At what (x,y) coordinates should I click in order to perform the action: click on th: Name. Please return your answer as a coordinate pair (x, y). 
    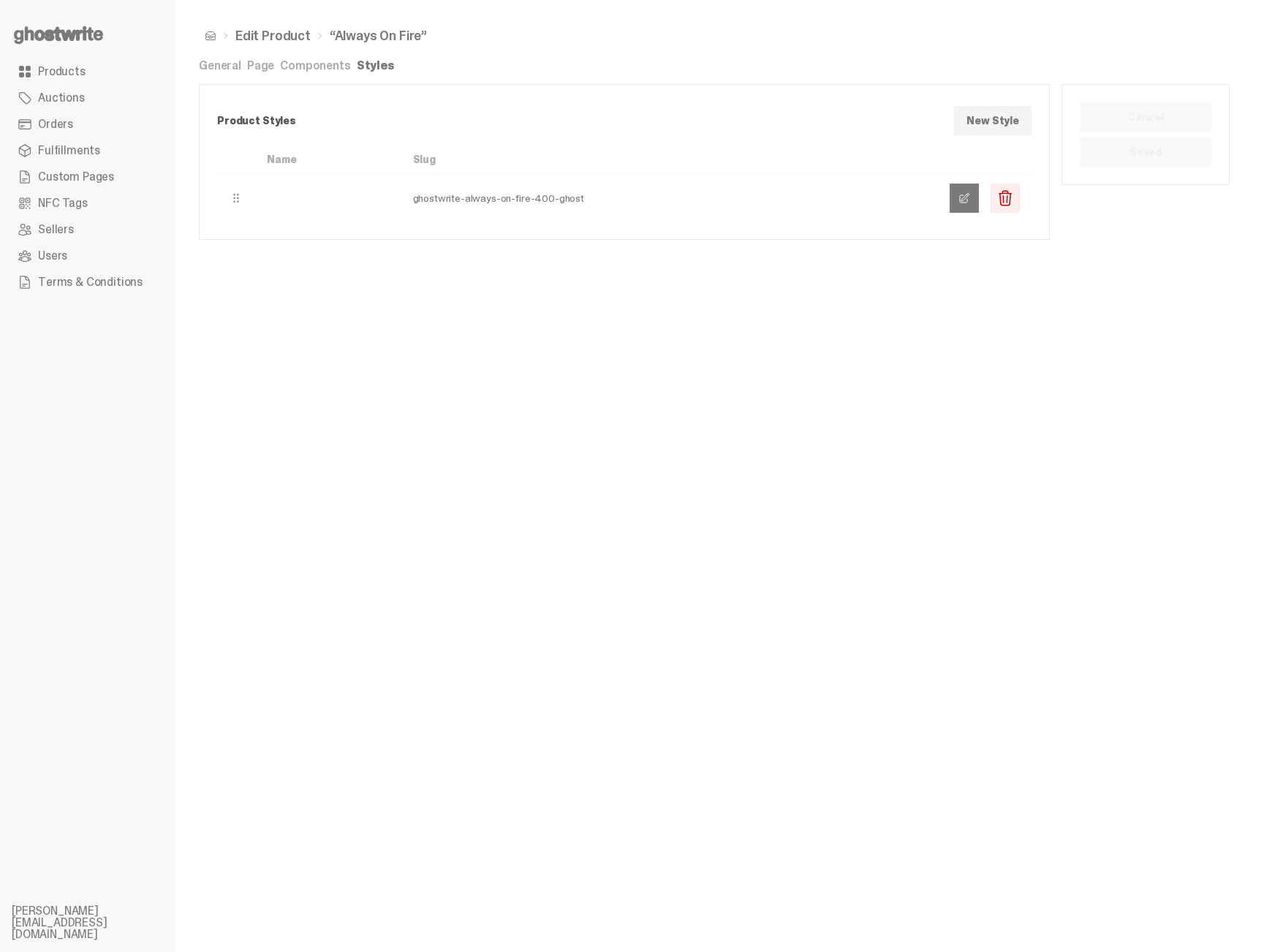
    Looking at the image, I should click on (328, 160).